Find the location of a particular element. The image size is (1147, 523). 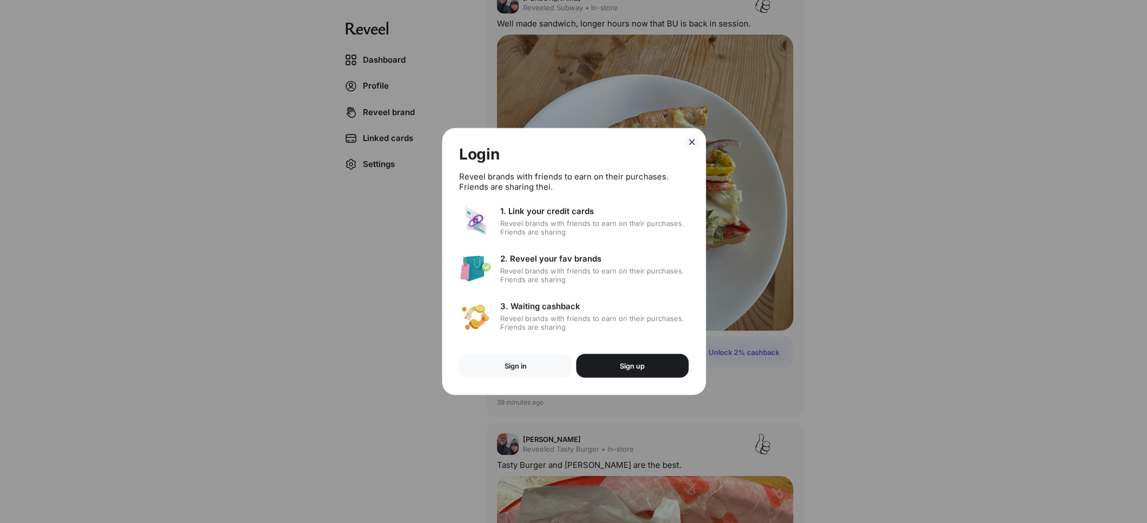

button: Sign up is located at coordinates (632, 366).